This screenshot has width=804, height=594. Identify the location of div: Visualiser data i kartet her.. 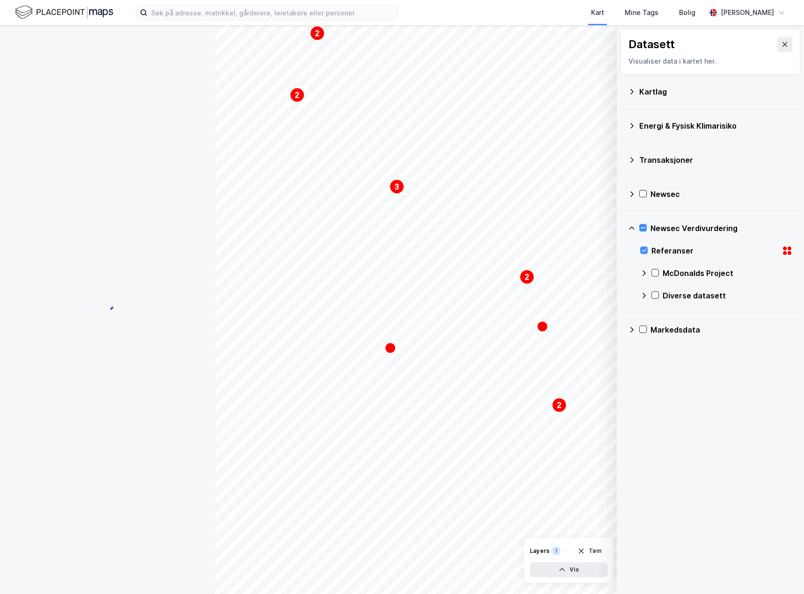
(710, 61).